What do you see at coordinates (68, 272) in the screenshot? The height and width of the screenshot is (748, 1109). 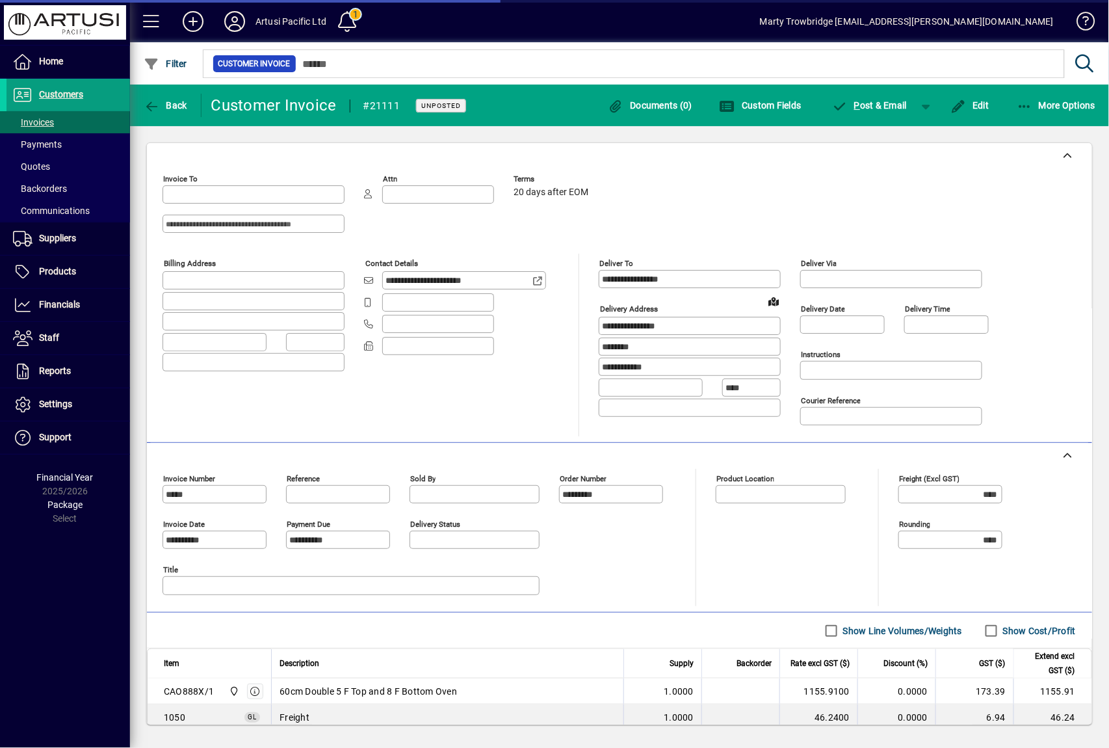 I see `a: Products` at bounding box center [68, 272].